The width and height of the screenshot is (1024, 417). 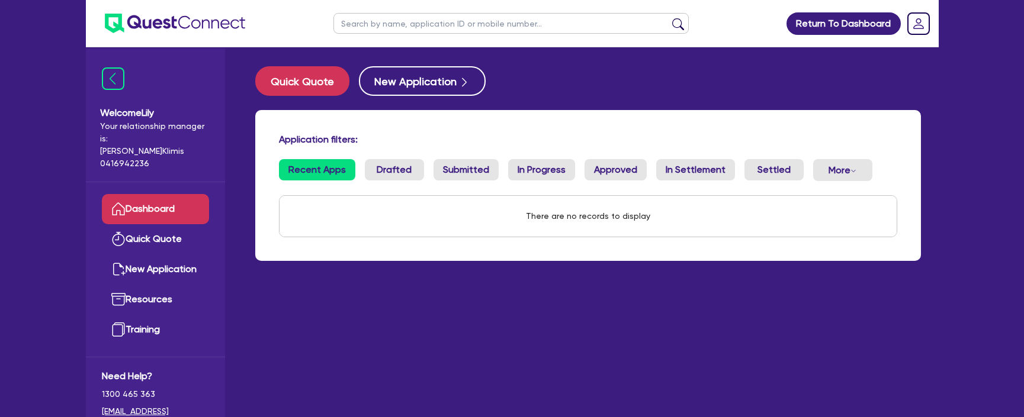 What do you see at coordinates (615, 170) in the screenshot?
I see `a: Approved` at bounding box center [615, 170].